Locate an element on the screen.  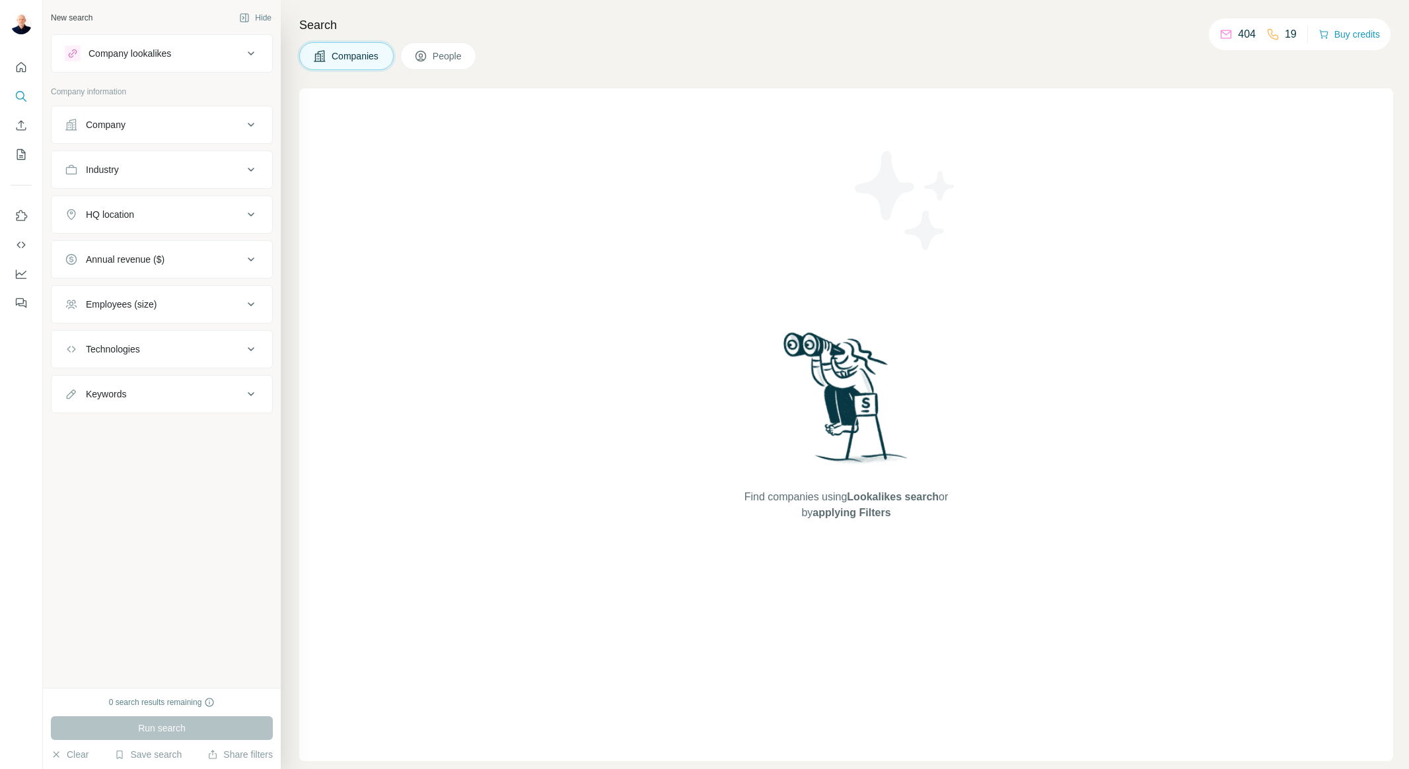
button: Technologies is located at coordinates (162, 349).